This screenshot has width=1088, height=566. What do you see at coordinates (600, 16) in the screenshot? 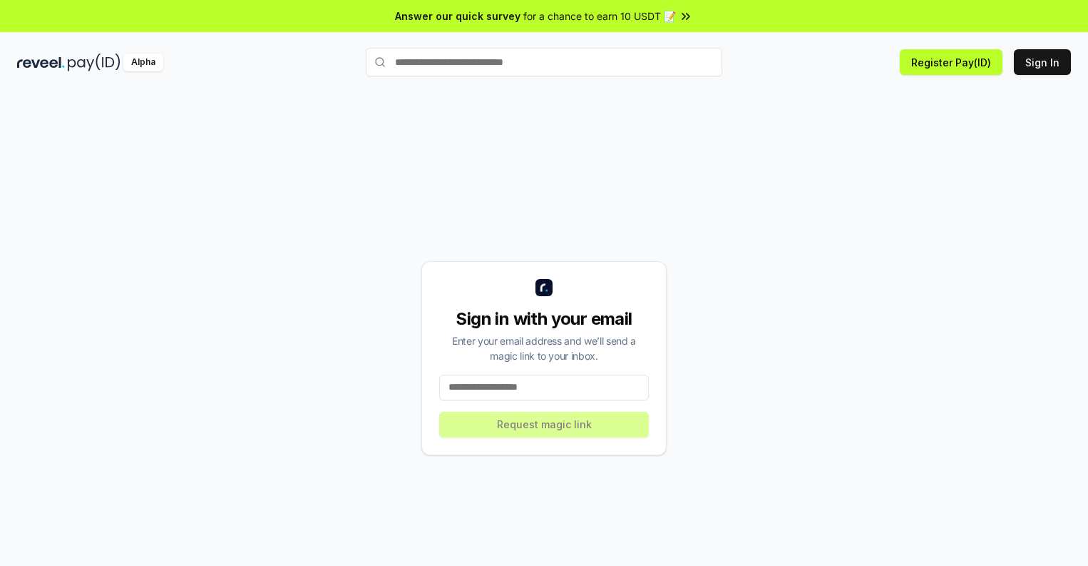
I see `span: for a chance to earn 10 USDT 📝` at bounding box center [600, 16].